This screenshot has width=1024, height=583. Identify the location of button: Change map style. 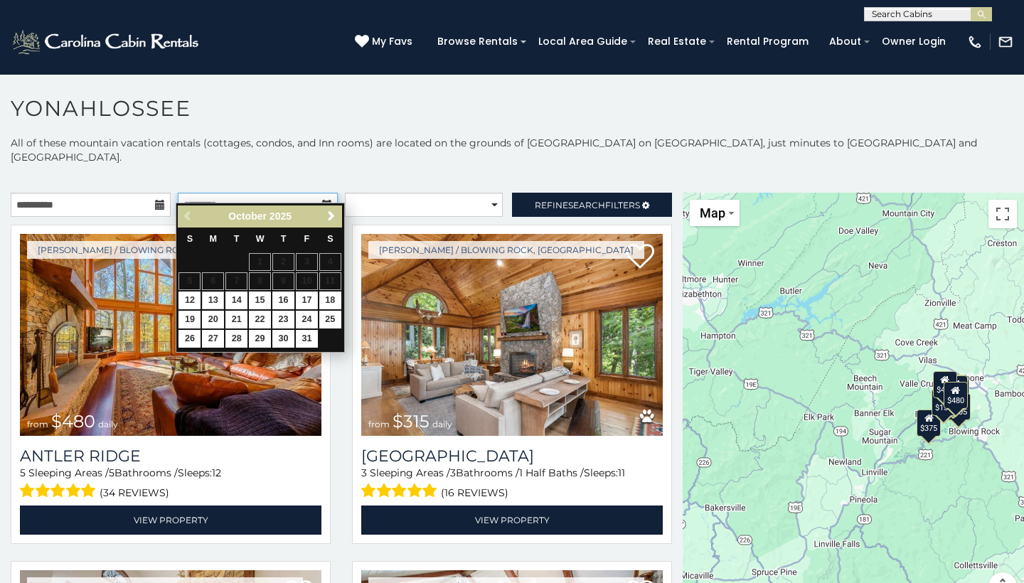
(714, 213).